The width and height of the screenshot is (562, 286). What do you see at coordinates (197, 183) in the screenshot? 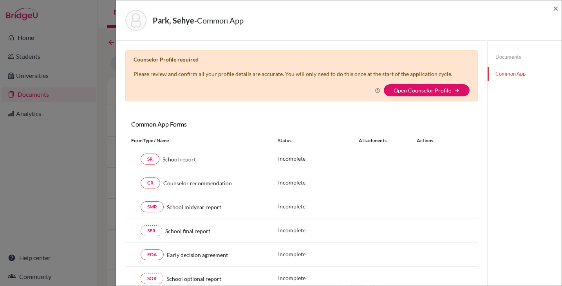
I see `span: Counselor recommendation` at bounding box center [197, 183].